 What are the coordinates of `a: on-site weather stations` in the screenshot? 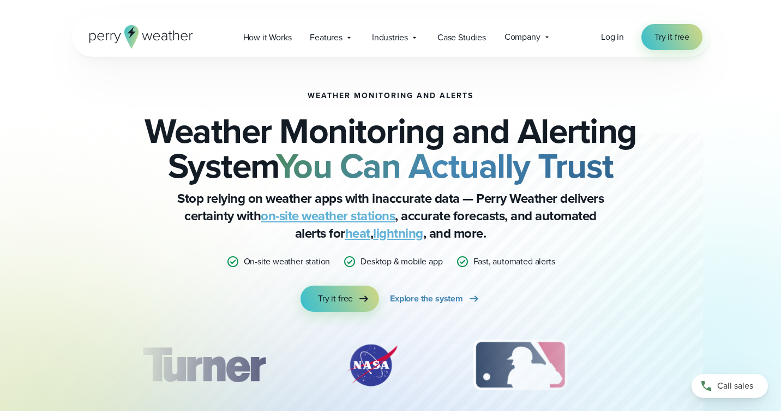 It's located at (328, 216).